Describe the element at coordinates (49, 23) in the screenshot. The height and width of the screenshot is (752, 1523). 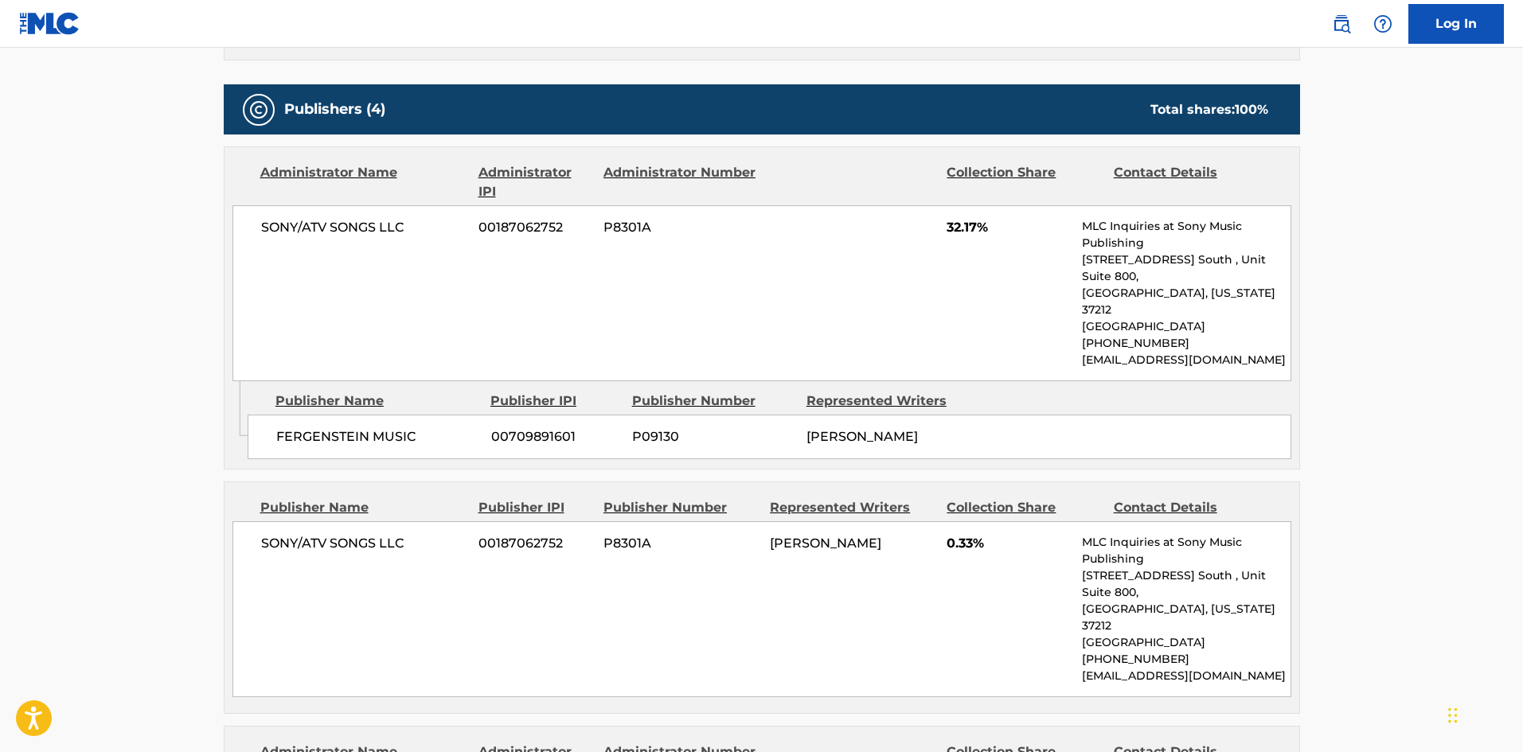
I see `img: MLC Logo` at that location.